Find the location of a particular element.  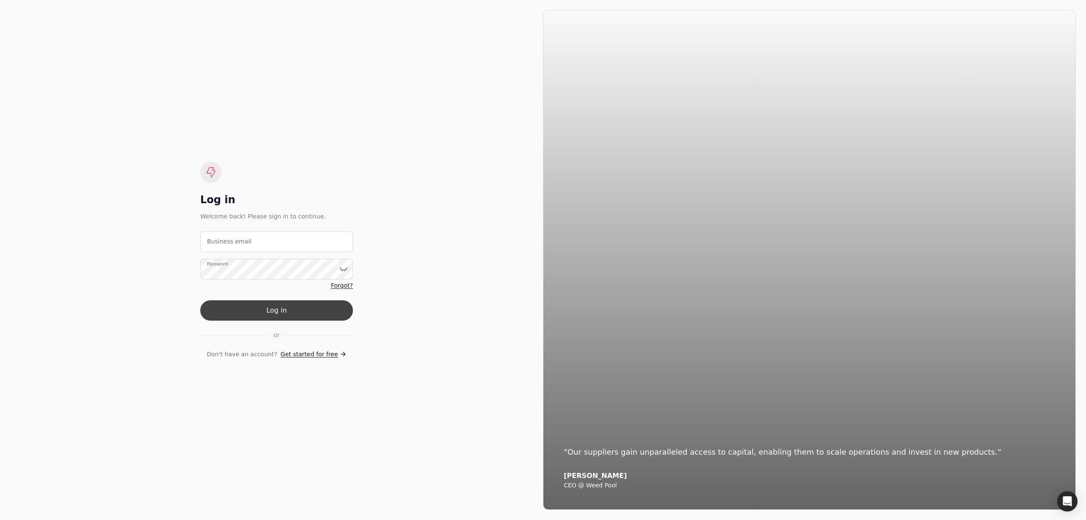

a: Get started for free is located at coordinates (313, 354).